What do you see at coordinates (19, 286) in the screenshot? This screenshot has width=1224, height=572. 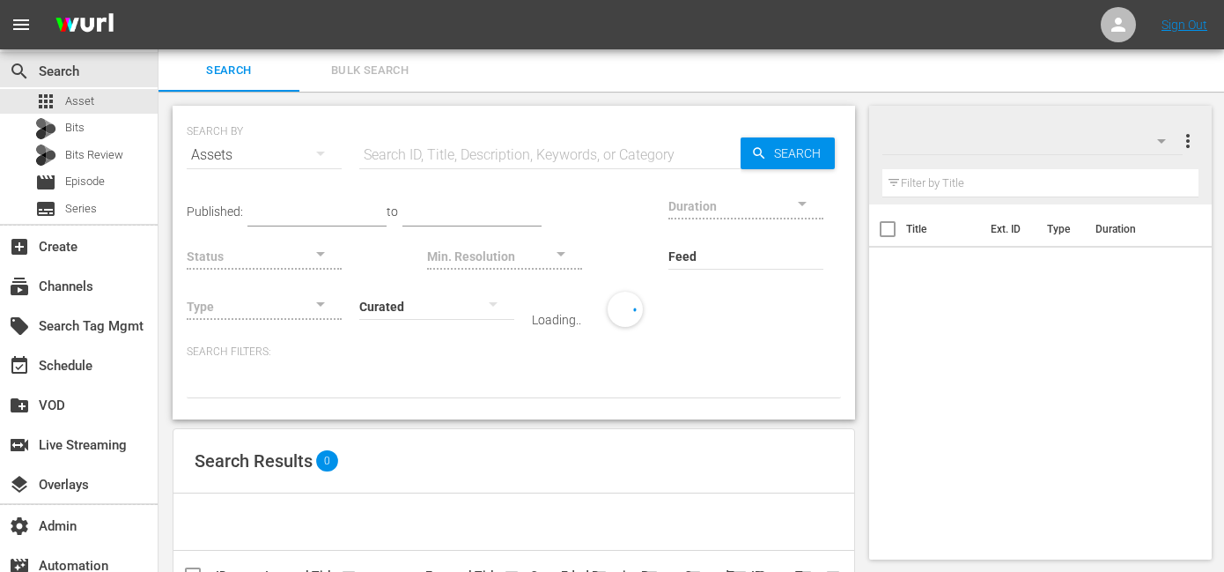 I see `span: Channels` at bounding box center [19, 286].